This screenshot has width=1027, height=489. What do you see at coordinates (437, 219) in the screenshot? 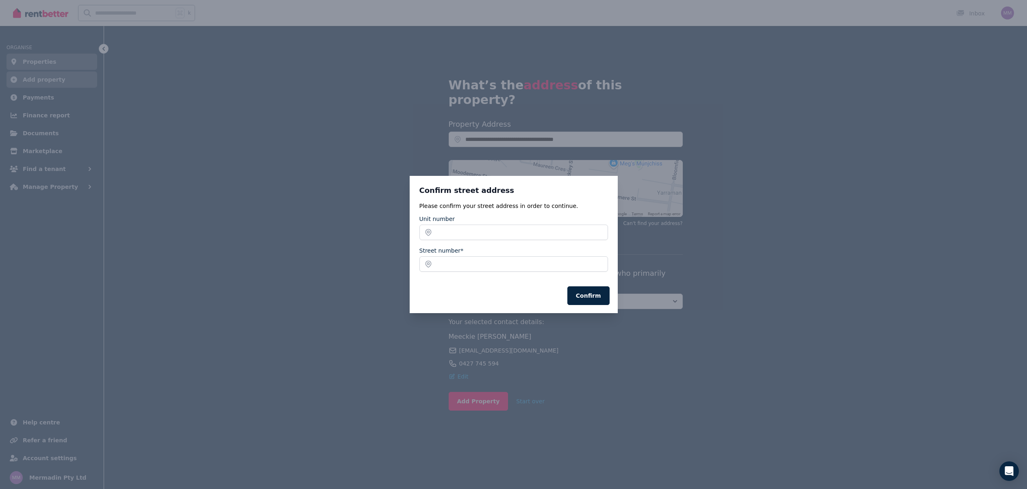
I see `label: Unit number` at bounding box center [437, 219].